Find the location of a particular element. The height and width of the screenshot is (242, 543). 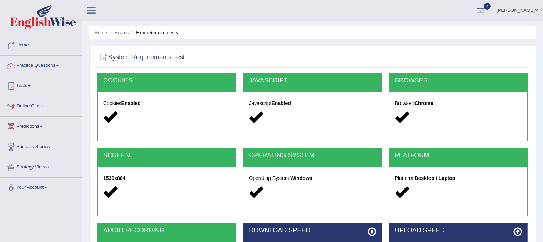

strong: 1536x864 is located at coordinates (114, 178).